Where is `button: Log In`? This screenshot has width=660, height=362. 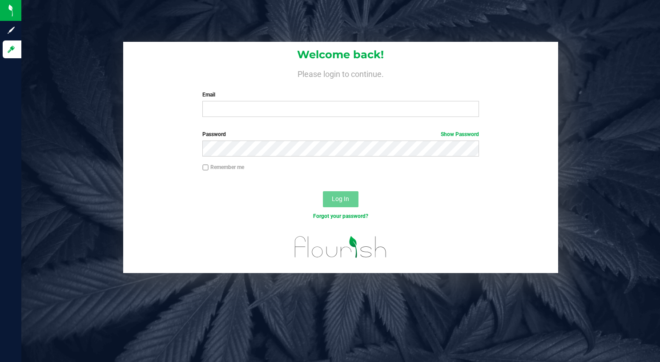 button: Log In is located at coordinates (341, 199).